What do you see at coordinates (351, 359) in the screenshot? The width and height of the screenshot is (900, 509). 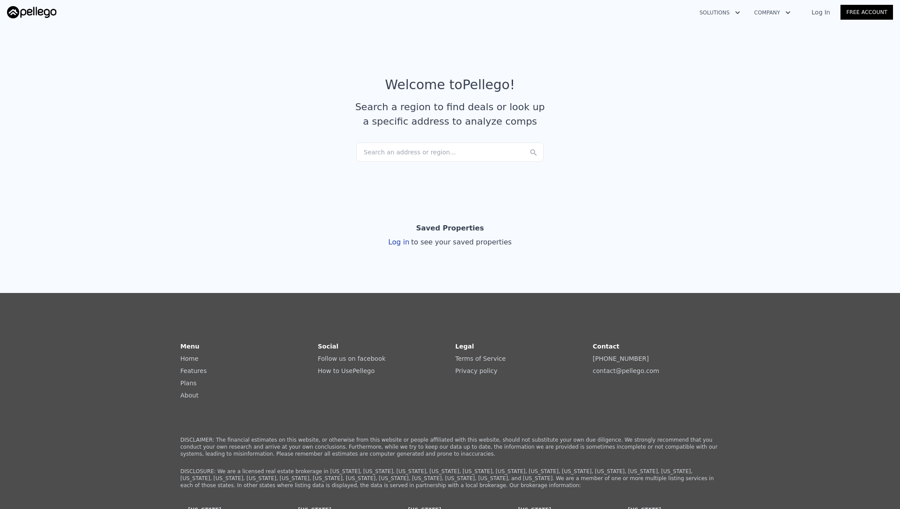 I see `a: Follow us on facebook` at bounding box center [351, 359].